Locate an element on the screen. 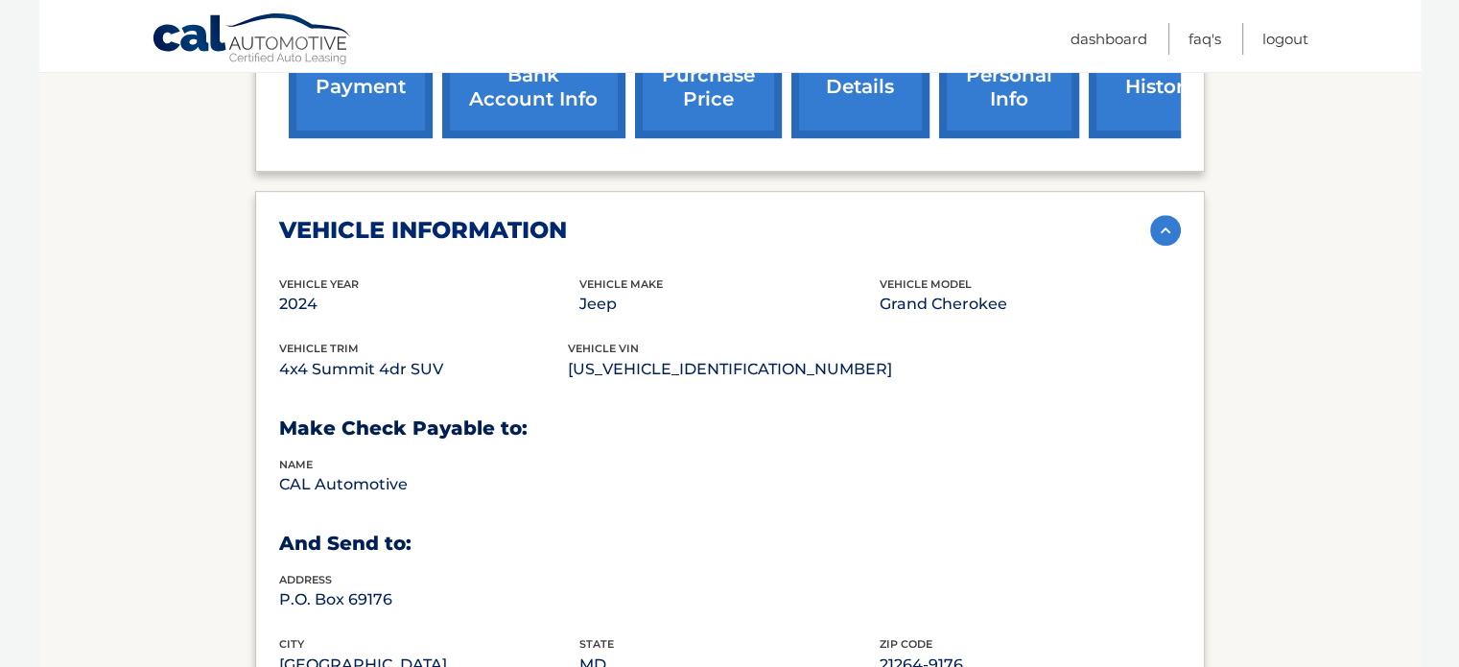  h3: And Send to: is located at coordinates (730, 543).